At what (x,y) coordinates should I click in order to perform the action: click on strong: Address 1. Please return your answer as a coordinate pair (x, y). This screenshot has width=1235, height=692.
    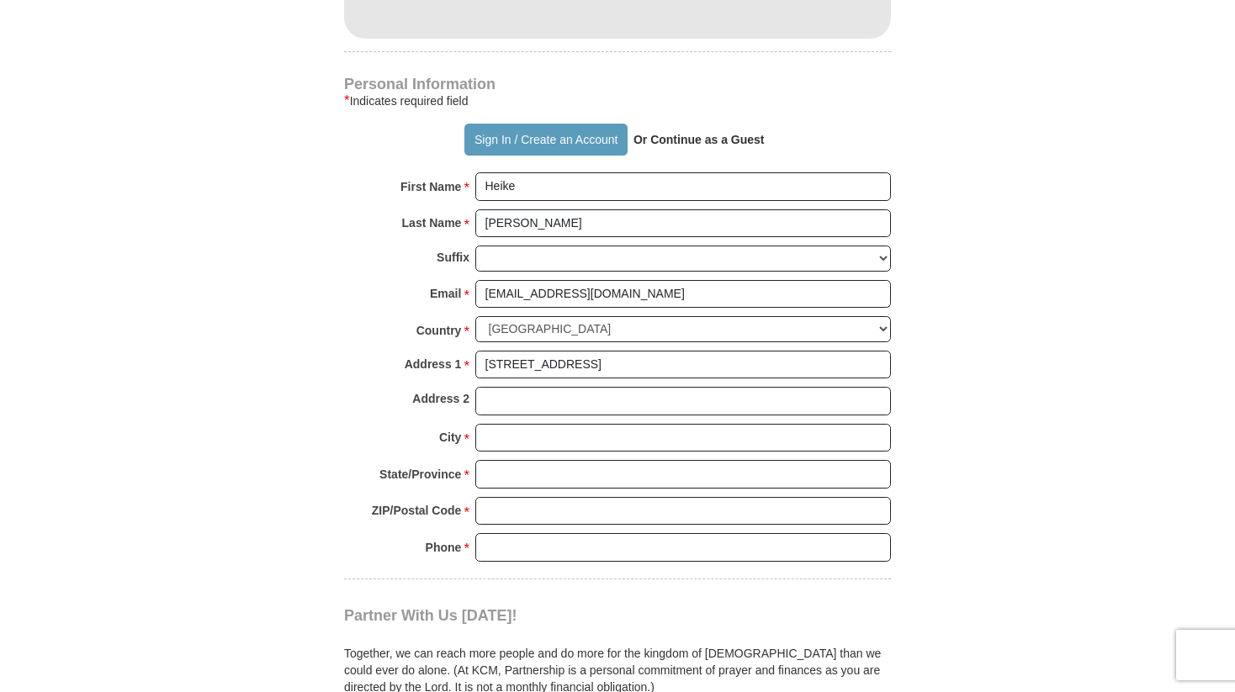
    Looking at the image, I should click on (433, 364).